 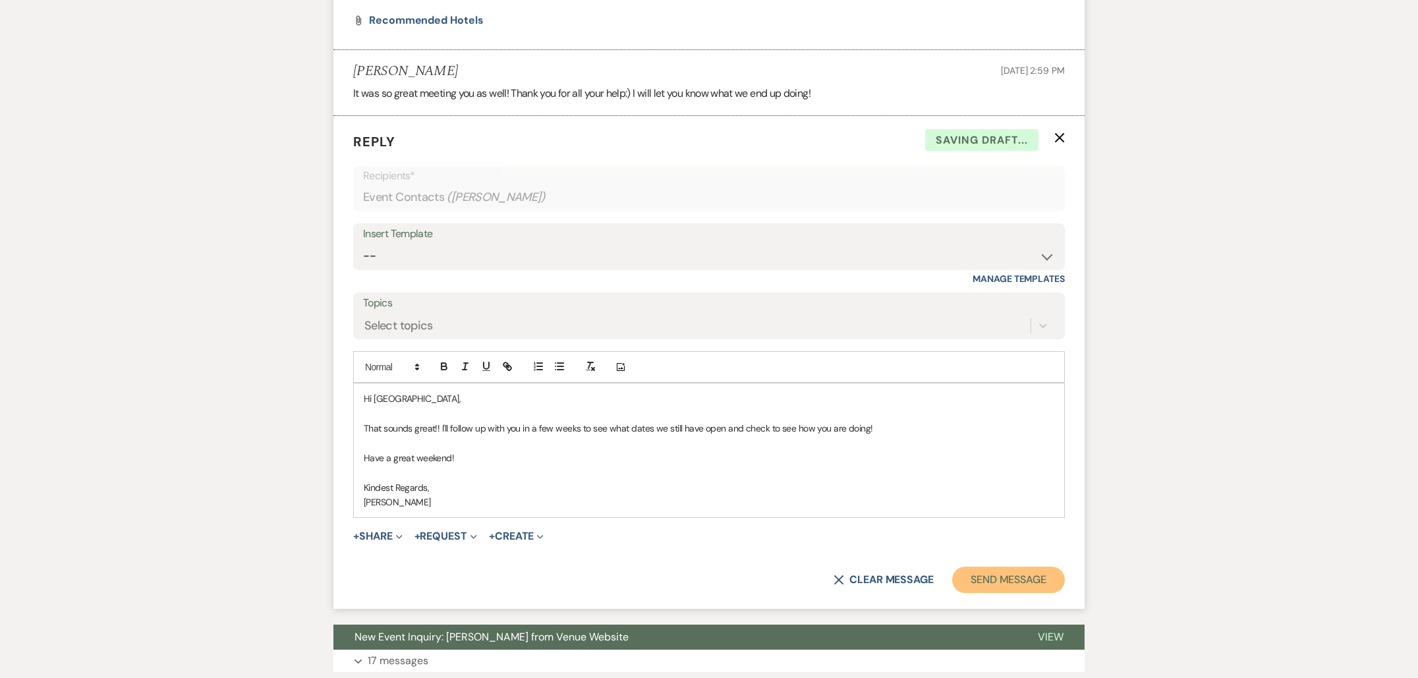 I want to click on span: Reply, so click(x=374, y=142).